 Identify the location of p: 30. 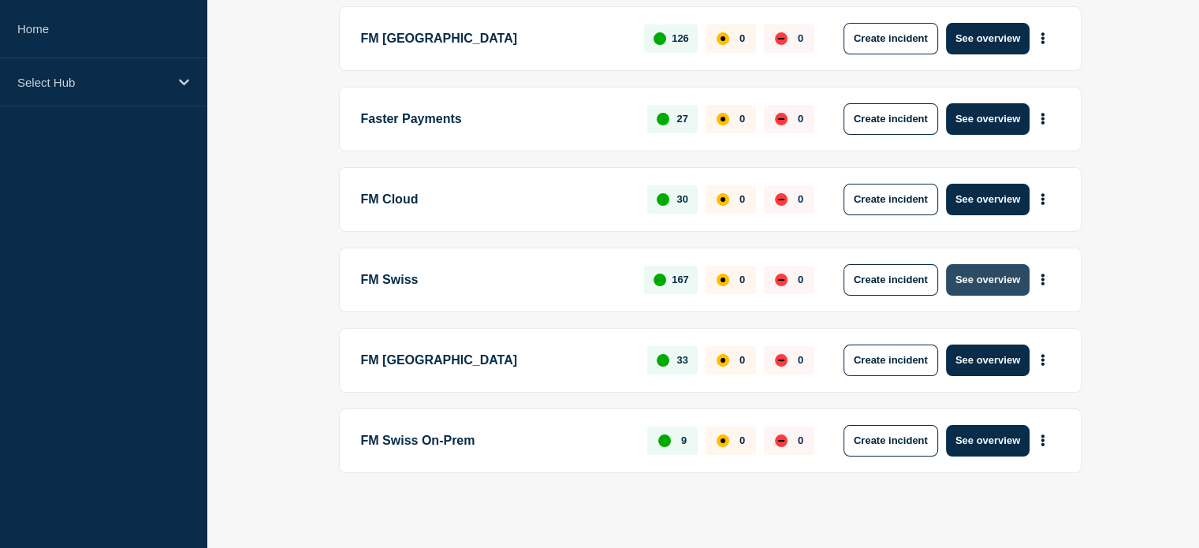
(682, 199).